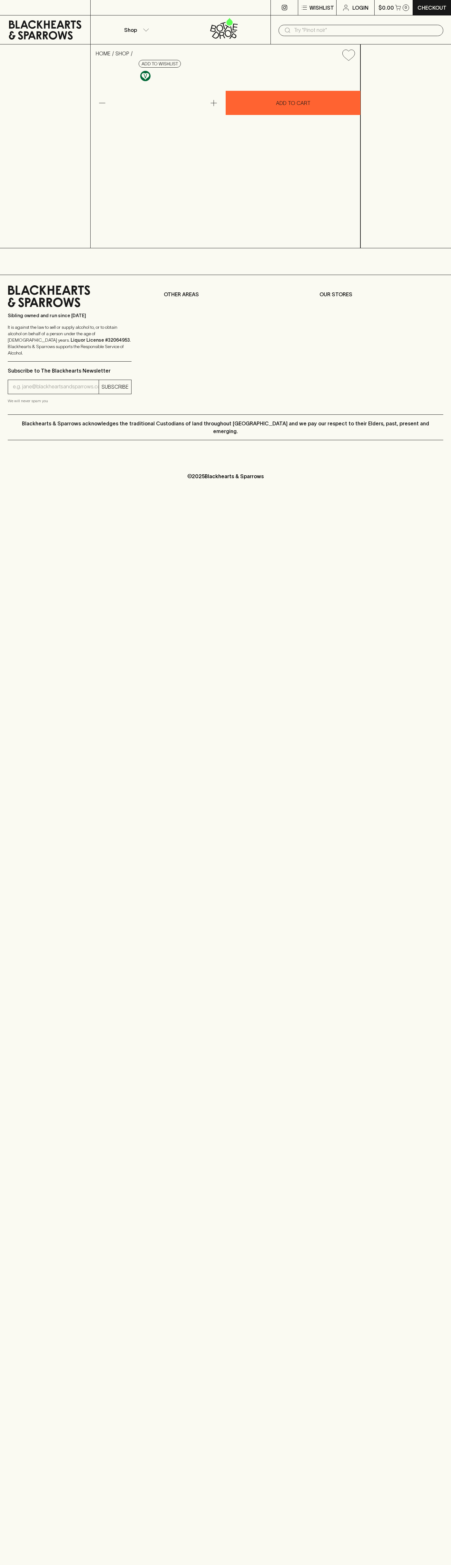 The width and height of the screenshot is (451, 1565). What do you see at coordinates (56, 387) in the screenshot?
I see `input: e.g. jane@blackheartsandsparrows.com.au` at bounding box center [56, 387].